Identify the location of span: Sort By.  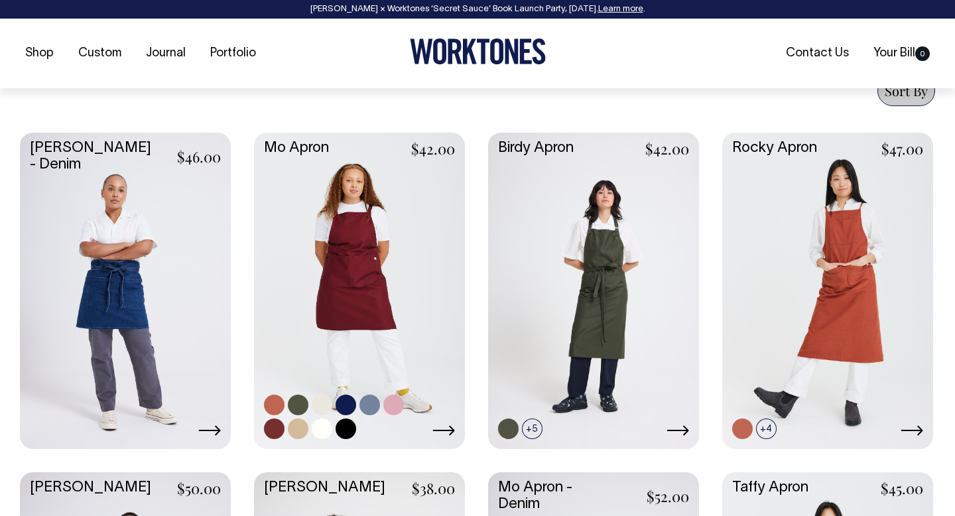
(906, 90).